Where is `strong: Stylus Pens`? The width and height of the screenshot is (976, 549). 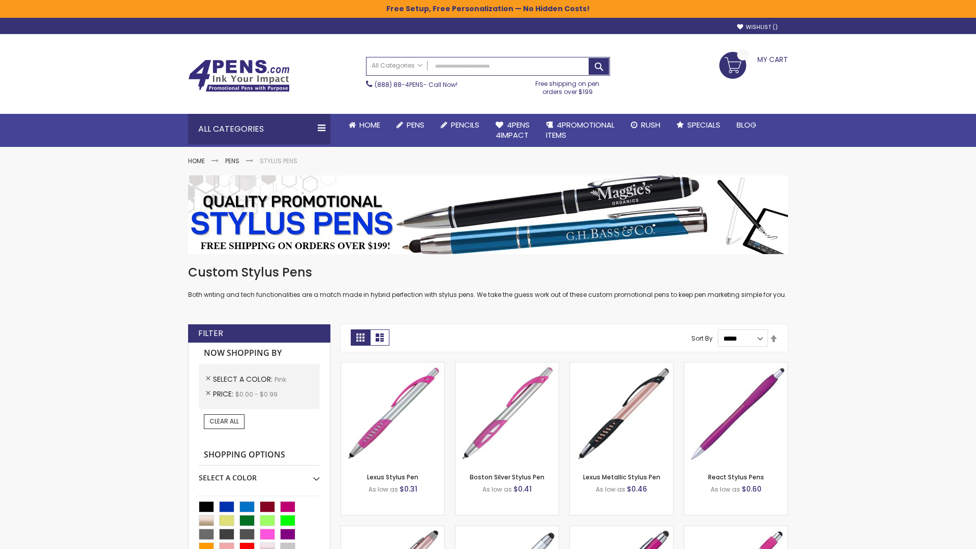 strong: Stylus Pens is located at coordinates (279, 161).